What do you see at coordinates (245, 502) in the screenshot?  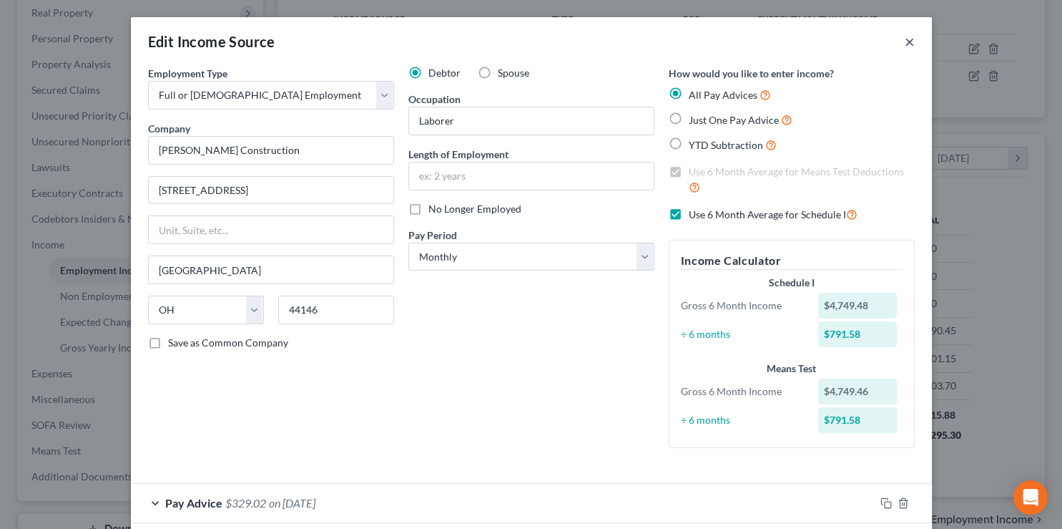 I see `span: $329.02` at bounding box center [245, 502].